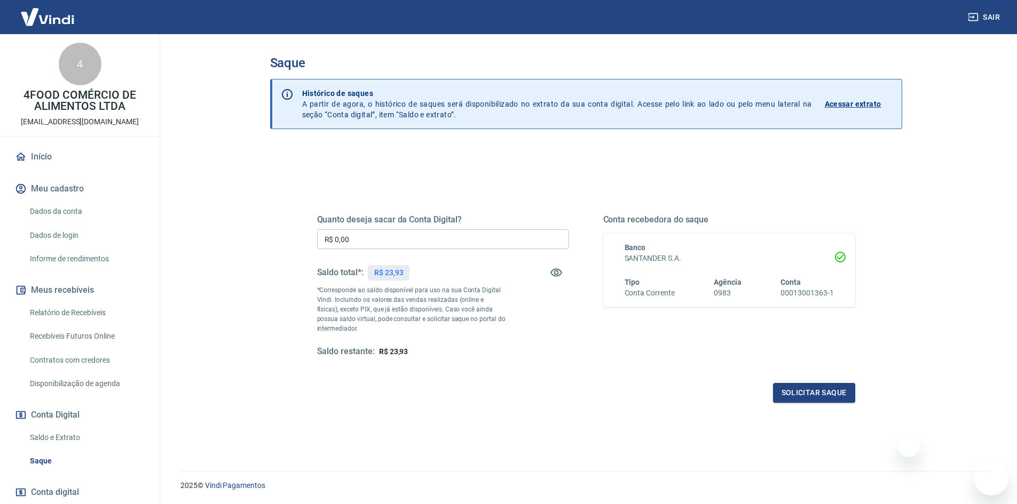 This screenshot has width=1017, height=504. What do you see at coordinates (86, 360) in the screenshot?
I see `a: Contratos com credores` at bounding box center [86, 360].